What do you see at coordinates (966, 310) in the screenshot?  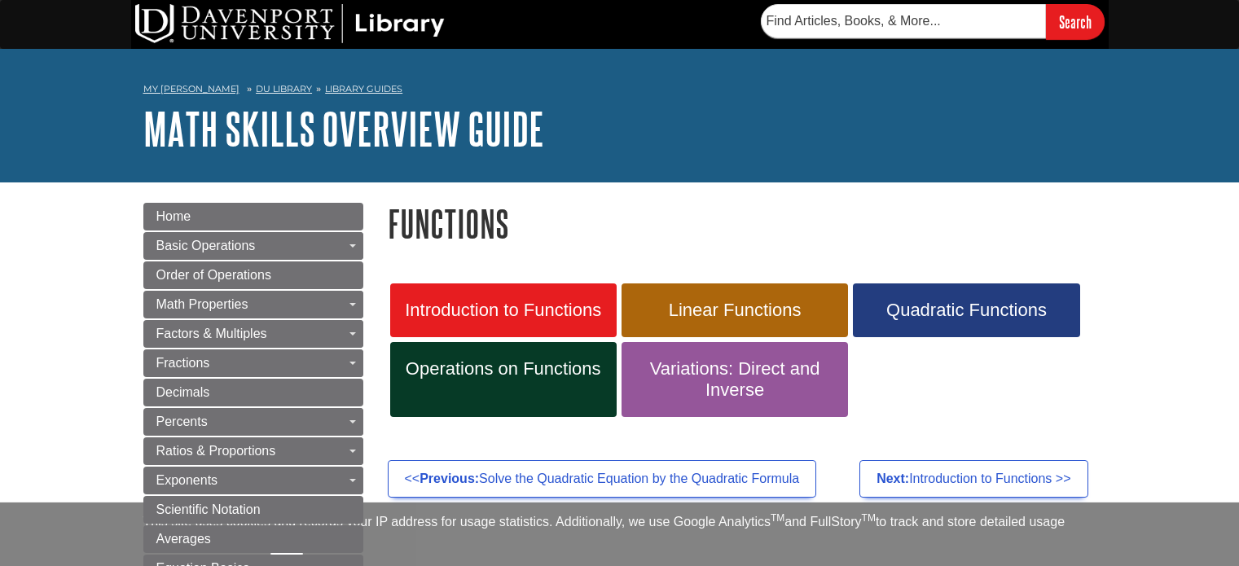 I see `a: Quadratic Functions` at bounding box center [966, 310].